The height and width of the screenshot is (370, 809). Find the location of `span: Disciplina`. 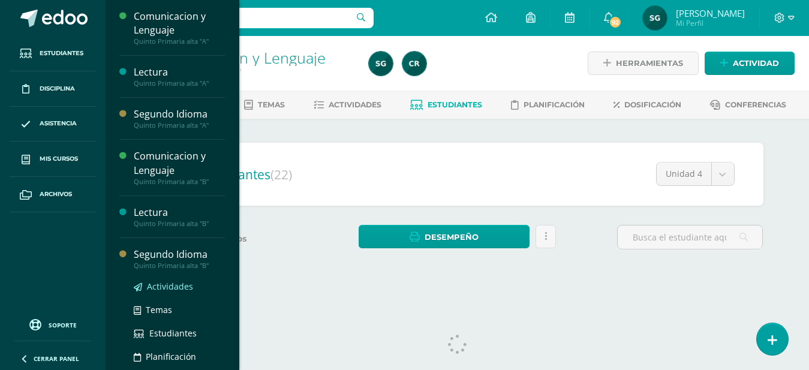

span: Disciplina is located at coordinates (57, 89).